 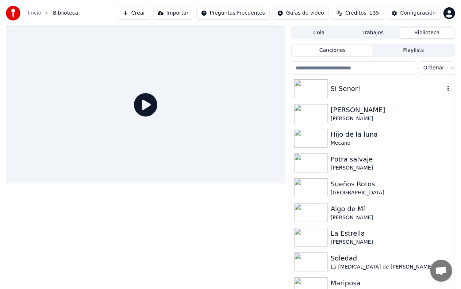 What do you see at coordinates (233, 13) in the screenshot?
I see `button: Preguntas Frecuentes` at bounding box center [233, 13].